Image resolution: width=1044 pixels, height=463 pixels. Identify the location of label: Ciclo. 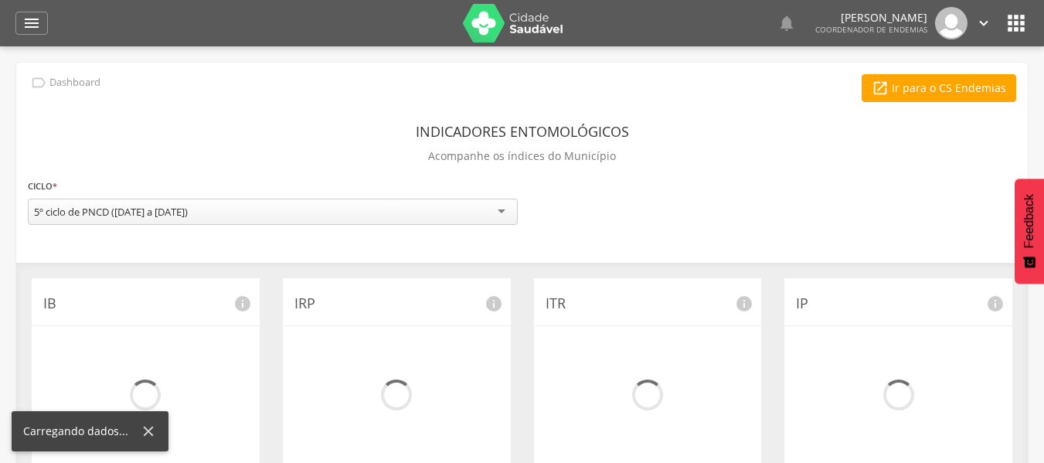
(42, 186).